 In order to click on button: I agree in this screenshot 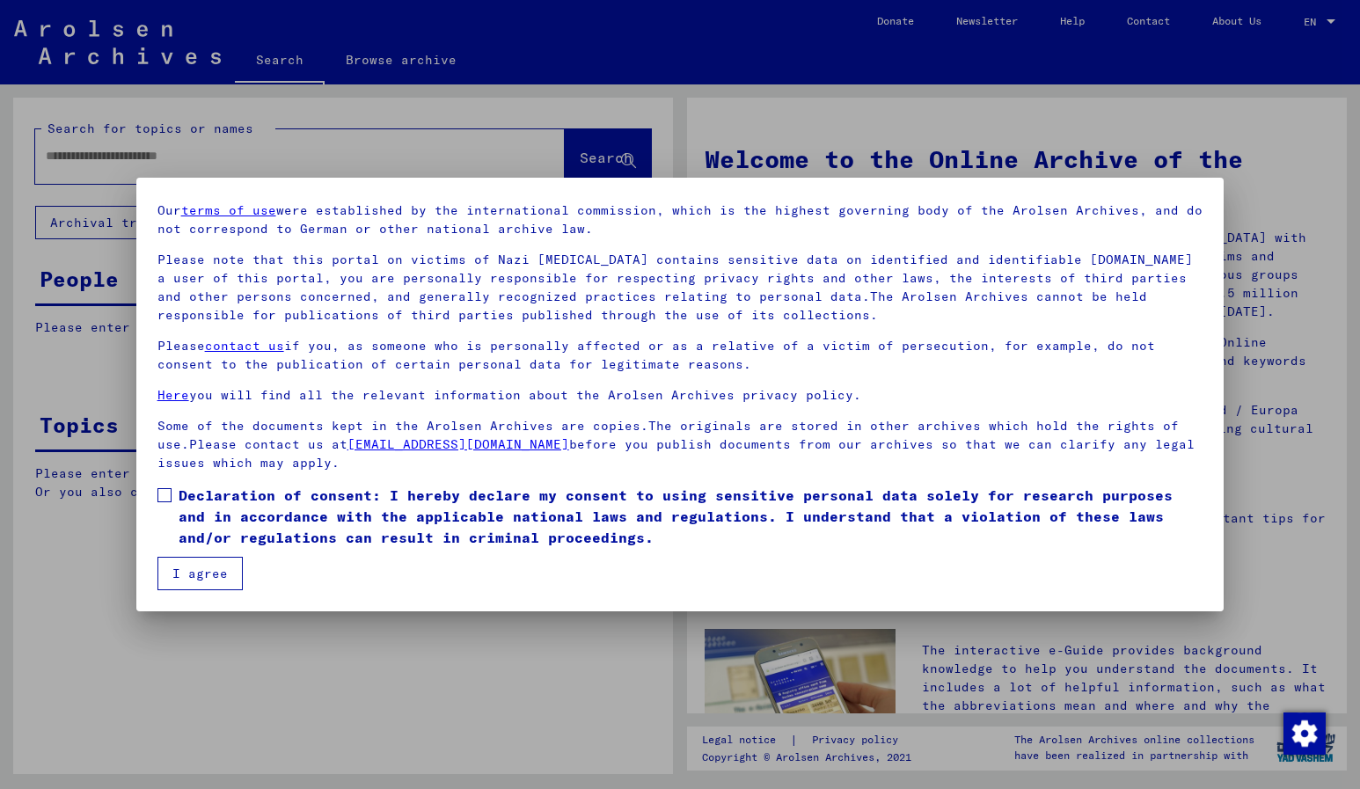, I will do `click(200, 574)`.